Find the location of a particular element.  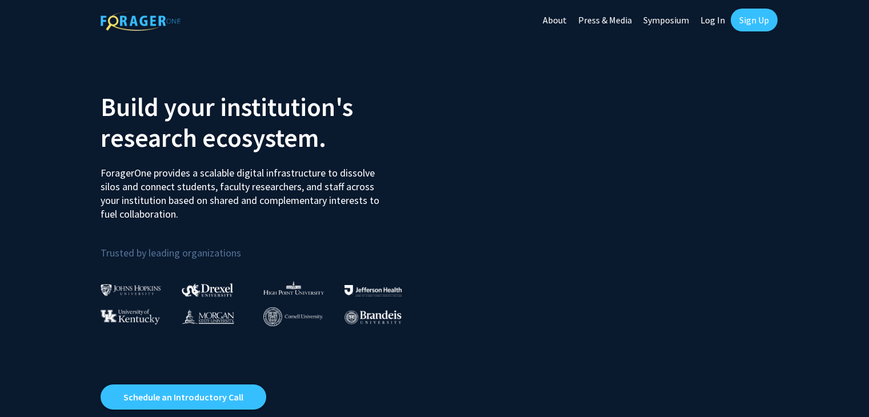

img: Cornell University is located at coordinates (293, 316).